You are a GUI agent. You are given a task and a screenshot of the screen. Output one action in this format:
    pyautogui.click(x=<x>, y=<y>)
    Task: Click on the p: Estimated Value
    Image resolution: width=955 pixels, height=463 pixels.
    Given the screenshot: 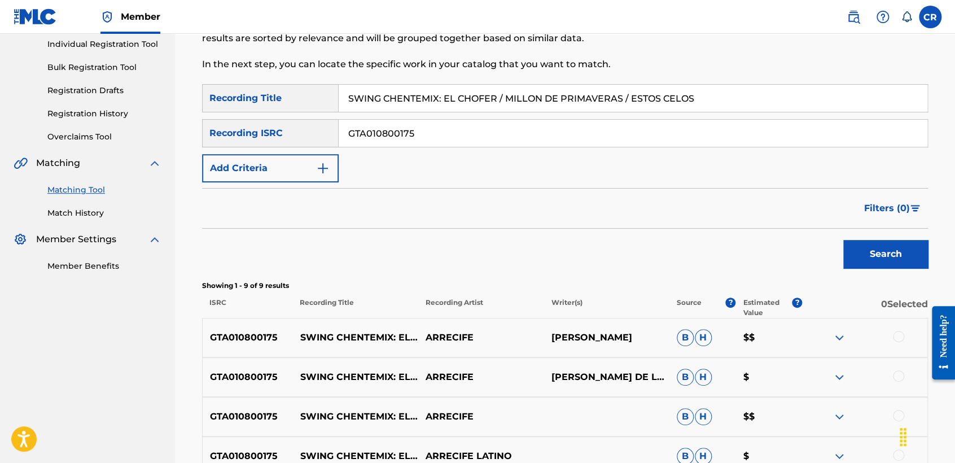 What is the action you would take?
    pyautogui.click(x=767, y=307)
    